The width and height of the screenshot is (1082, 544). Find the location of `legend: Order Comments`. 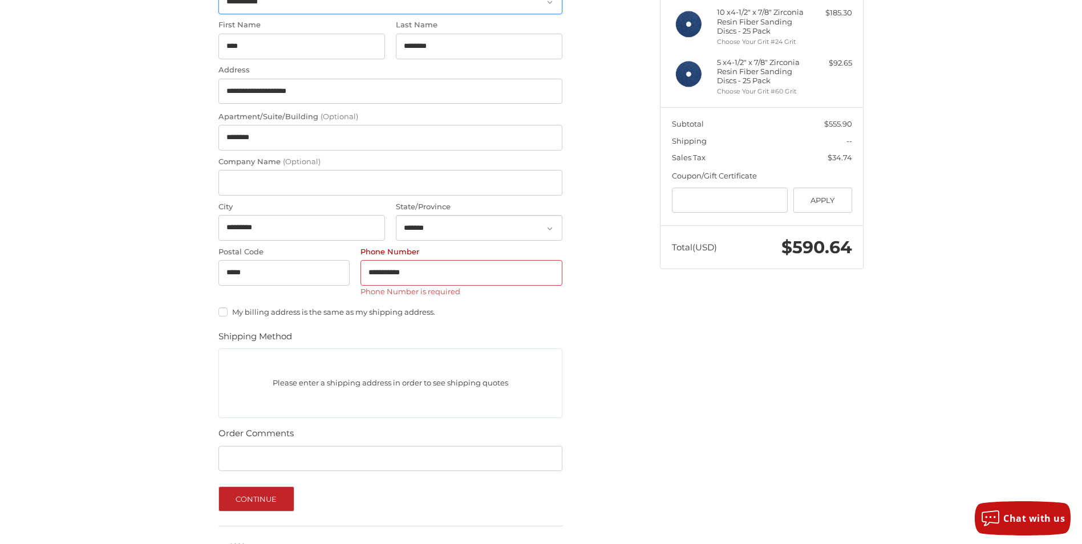

legend: Order Comments is located at coordinates (256, 437).